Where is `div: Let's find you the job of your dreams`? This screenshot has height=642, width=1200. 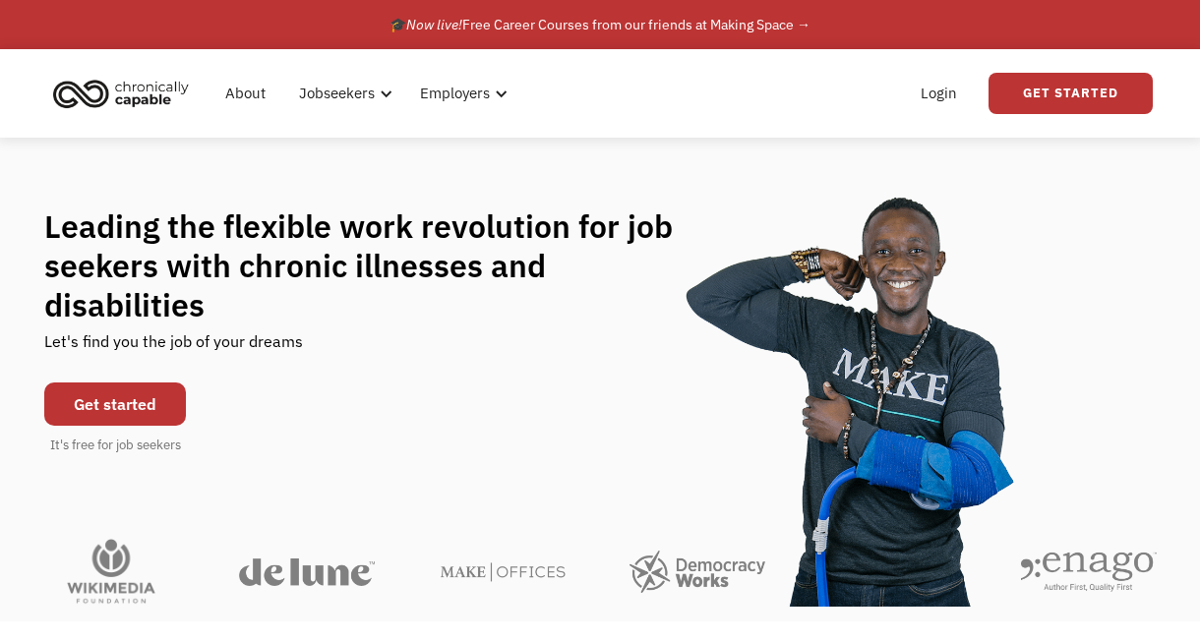 div: Let's find you the job of your dreams is located at coordinates (173, 348).